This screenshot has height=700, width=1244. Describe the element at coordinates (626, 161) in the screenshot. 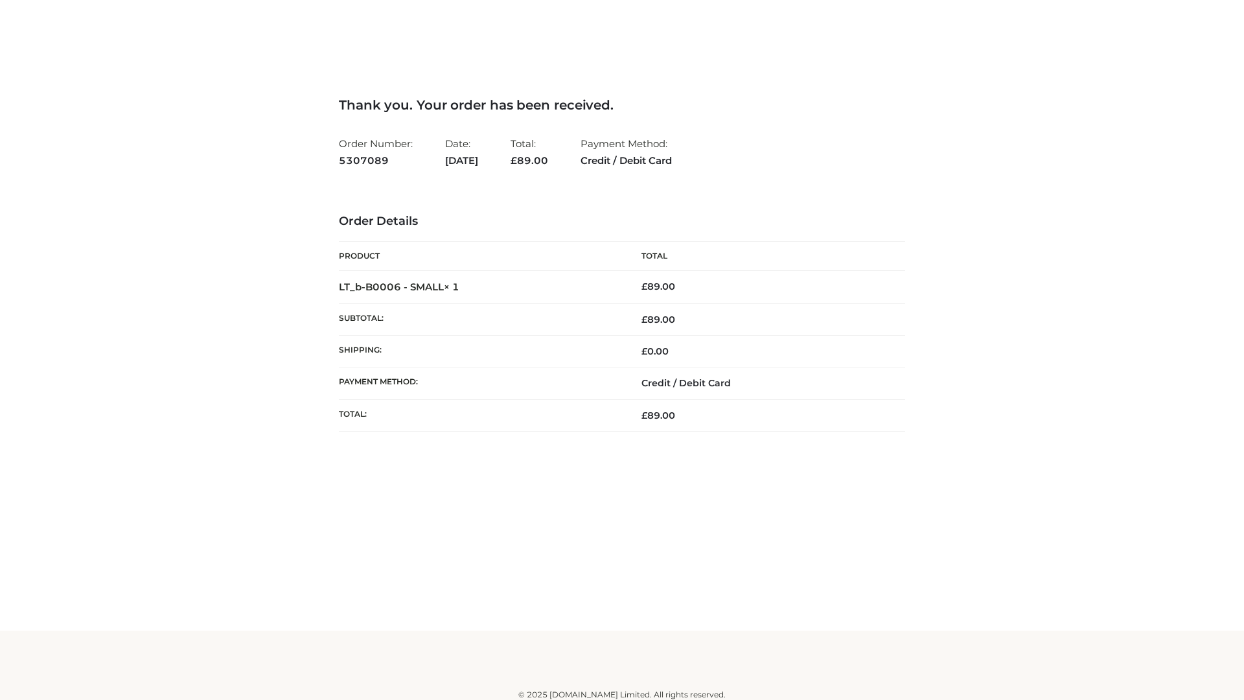

I see `strong: Credit / Debit Card` at that location.